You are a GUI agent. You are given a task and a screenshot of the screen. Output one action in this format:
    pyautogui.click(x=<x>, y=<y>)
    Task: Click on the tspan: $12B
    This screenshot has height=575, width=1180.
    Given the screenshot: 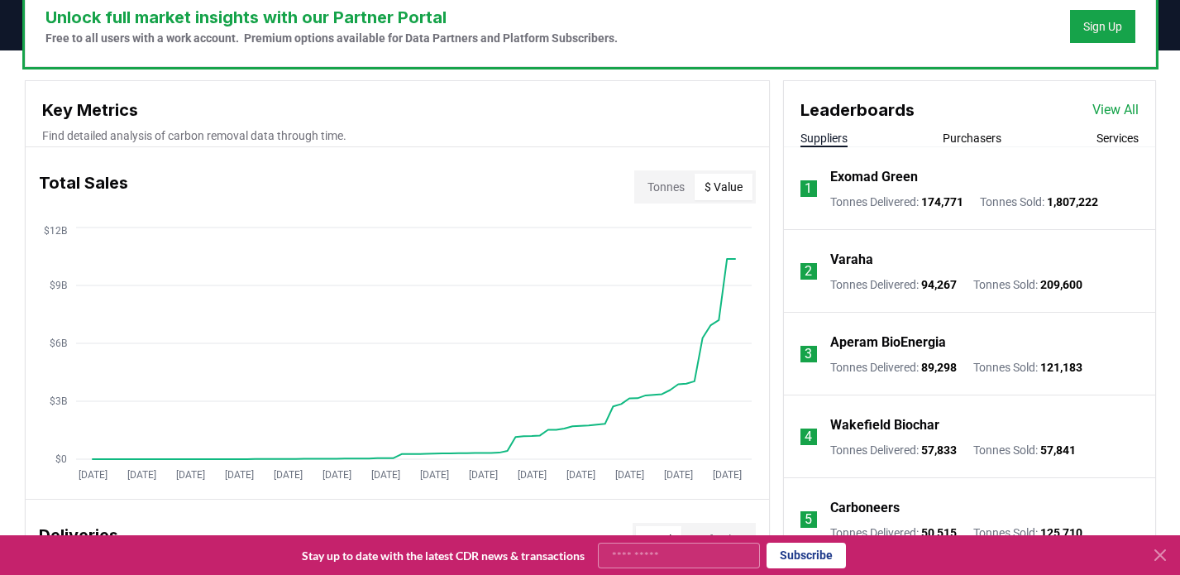 What is the action you would take?
    pyautogui.click(x=55, y=231)
    